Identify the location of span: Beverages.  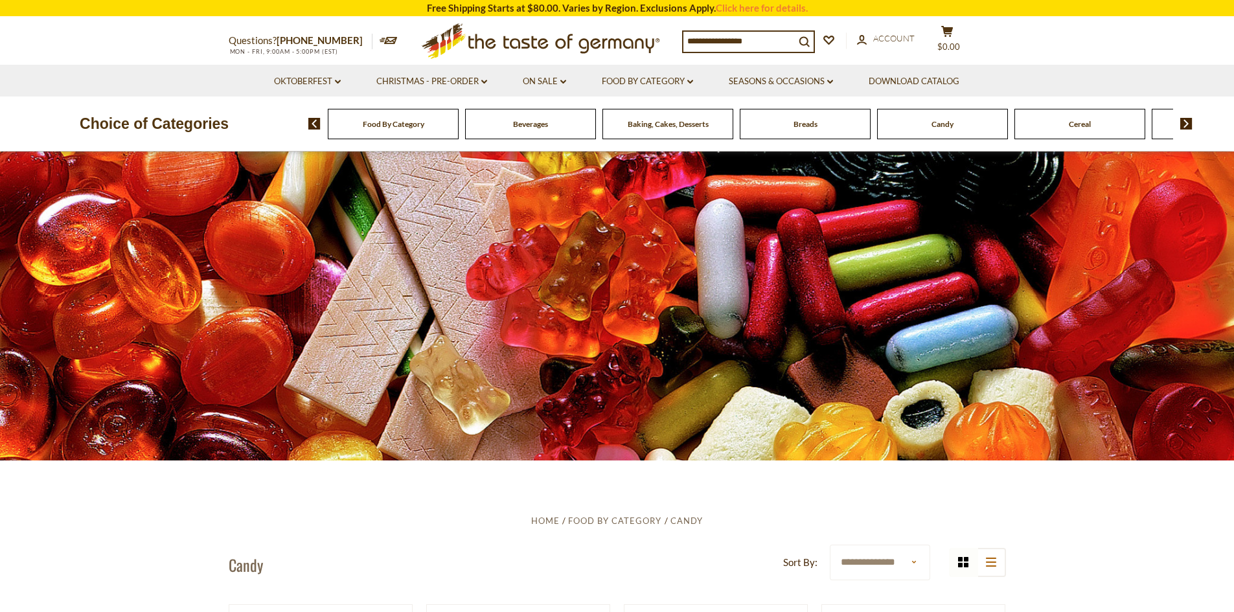
(530, 124).